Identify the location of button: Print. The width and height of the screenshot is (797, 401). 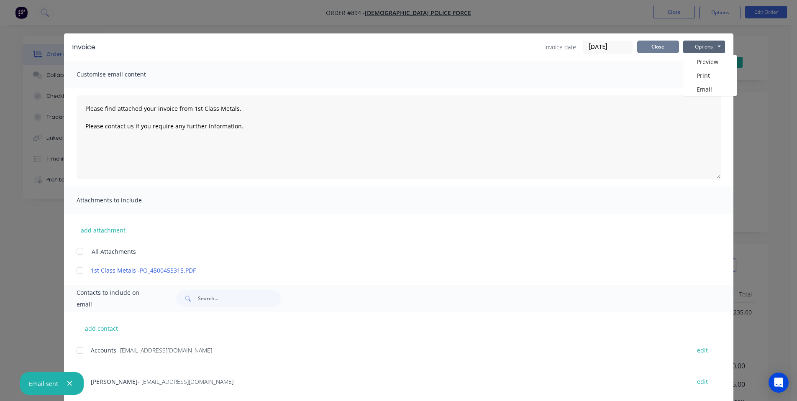
(710, 75).